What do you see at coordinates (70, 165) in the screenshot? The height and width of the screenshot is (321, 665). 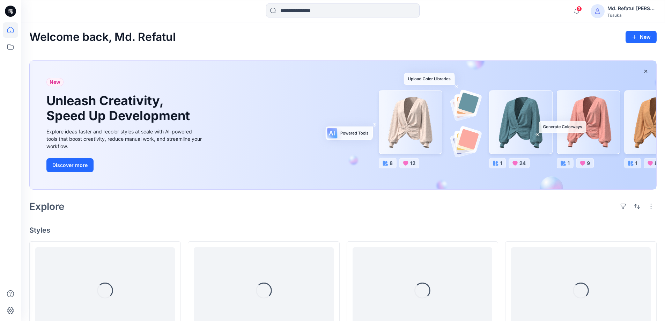 I see `button: Discover more` at bounding box center [70, 165].